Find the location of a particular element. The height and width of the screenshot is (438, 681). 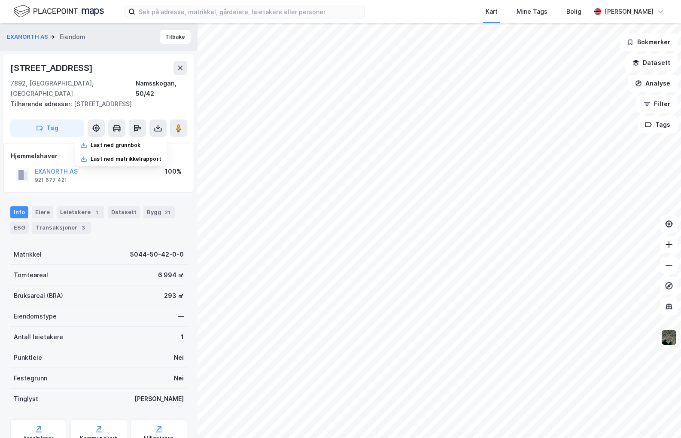

div: Festegrunn is located at coordinates (30, 378).